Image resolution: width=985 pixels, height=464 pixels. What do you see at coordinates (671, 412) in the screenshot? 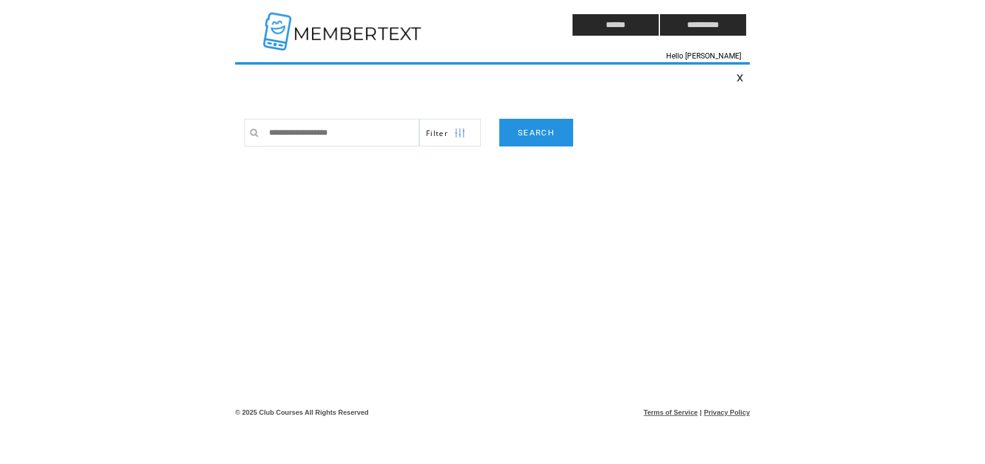
I see `a: Terms of Service` at bounding box center [671, 412].